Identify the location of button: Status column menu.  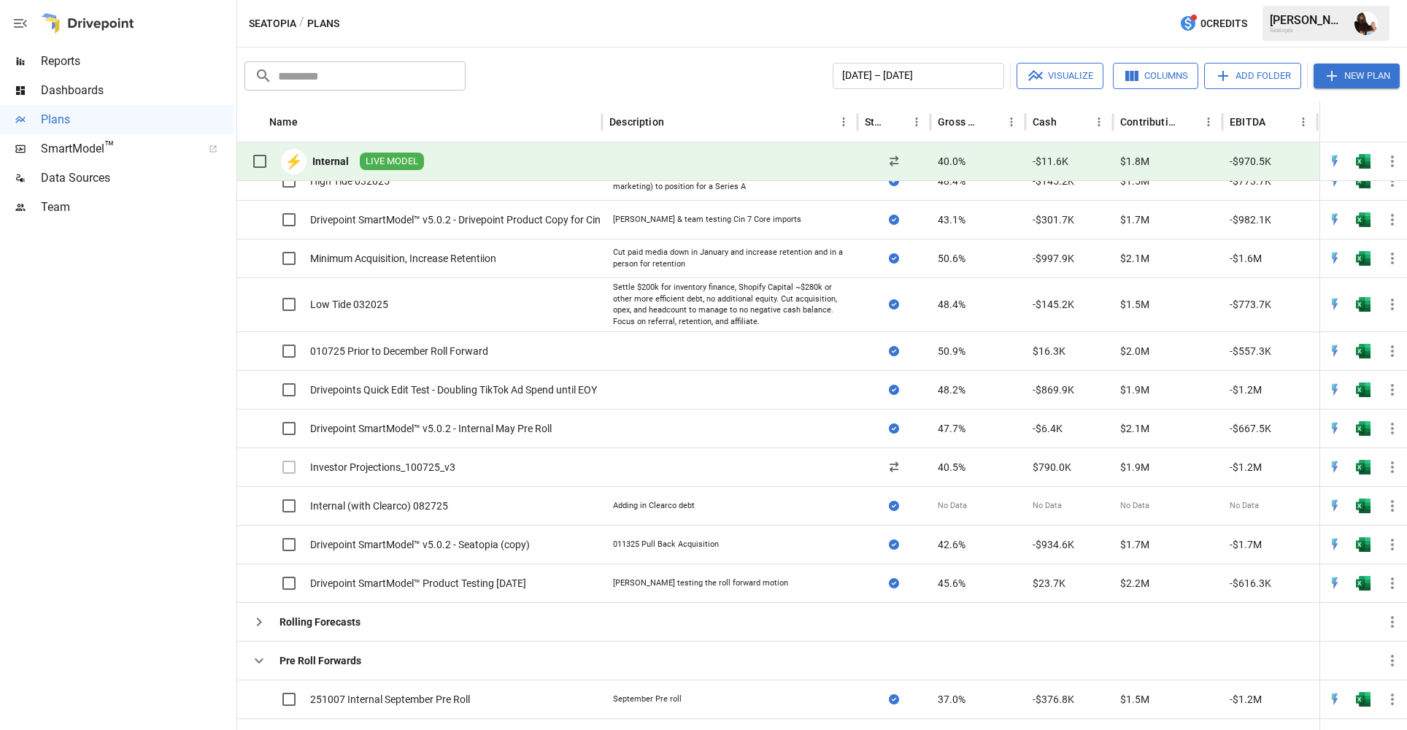
(917, 122).